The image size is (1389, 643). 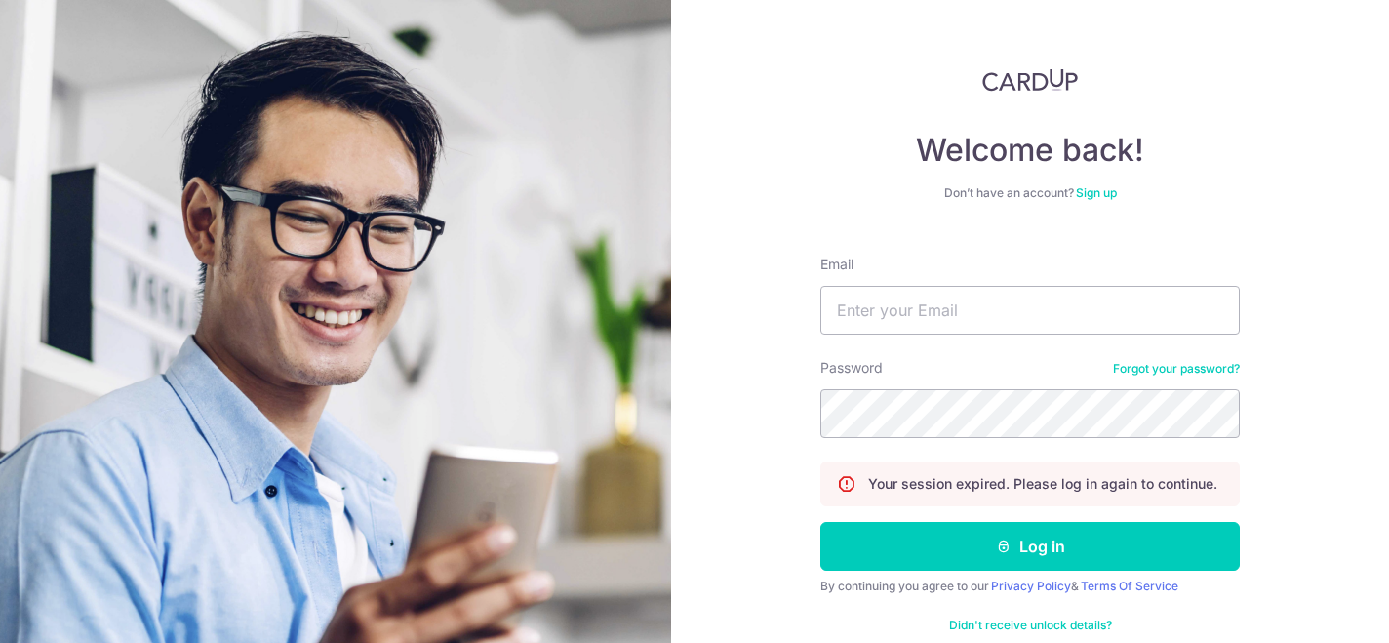 What do you see at coordinates (1031, 585) in the screenshot?
I see `a: Privacy Policy` at bounding box center [1031, 585].